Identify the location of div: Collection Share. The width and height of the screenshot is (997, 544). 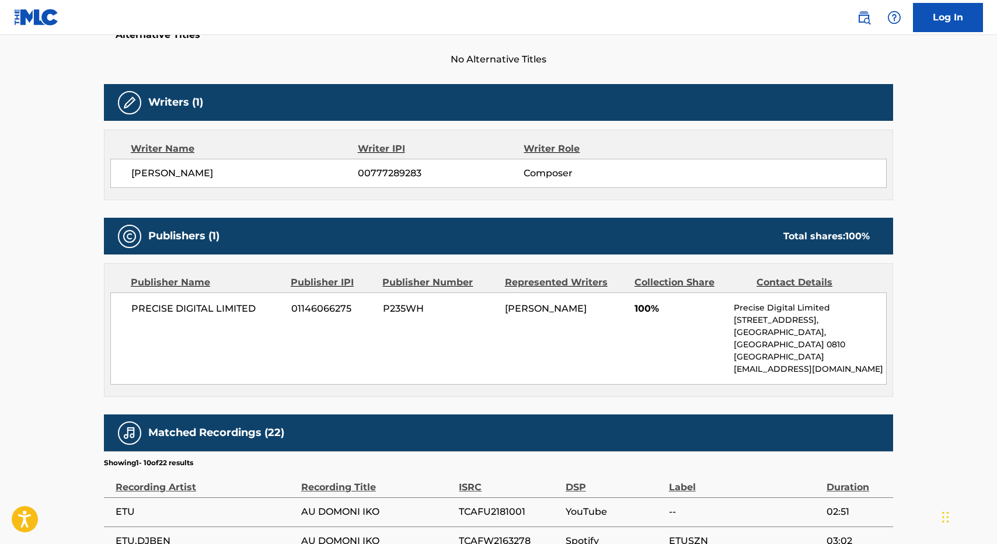
(691, 282).